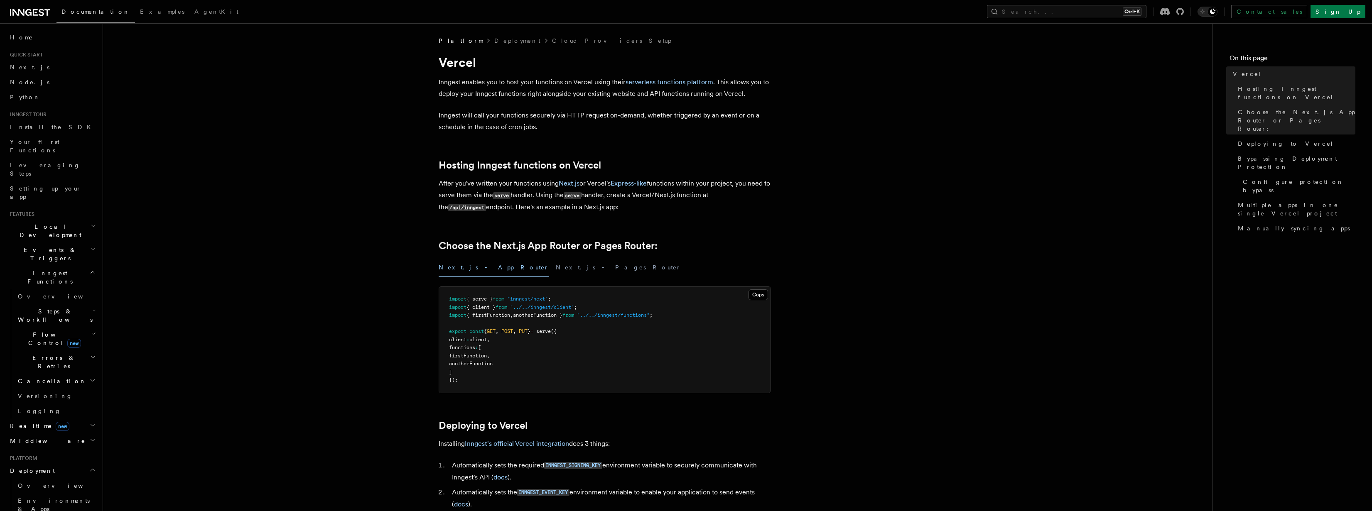 The image size is (1372, 511). I want to click on a: Setting up your app, so click(52, 193).